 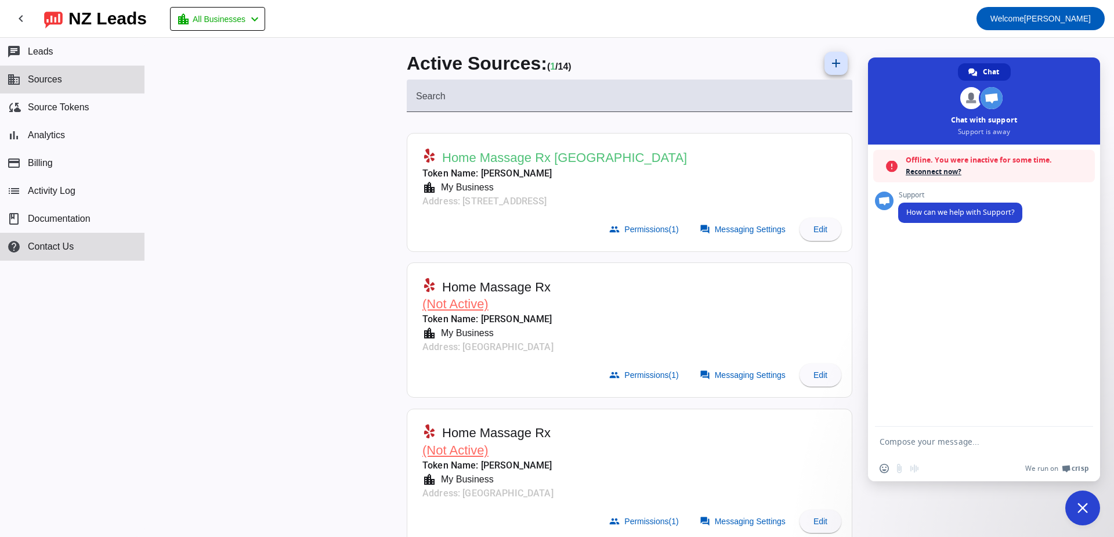 What do you see at coordinates (14, 107) in the screenshot?
I see `mat-icon: cloud_sync` at bounding box center [14, 107].